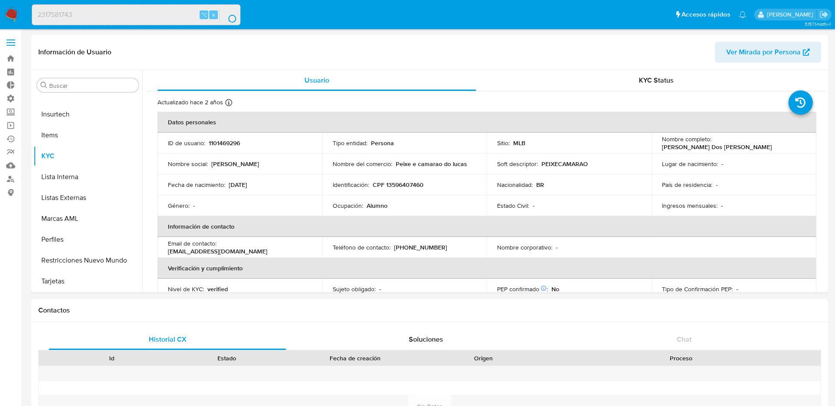  Describe the element at coordinates (88, 198) in the screenshot. I see `button: Listas Externas` at that location.